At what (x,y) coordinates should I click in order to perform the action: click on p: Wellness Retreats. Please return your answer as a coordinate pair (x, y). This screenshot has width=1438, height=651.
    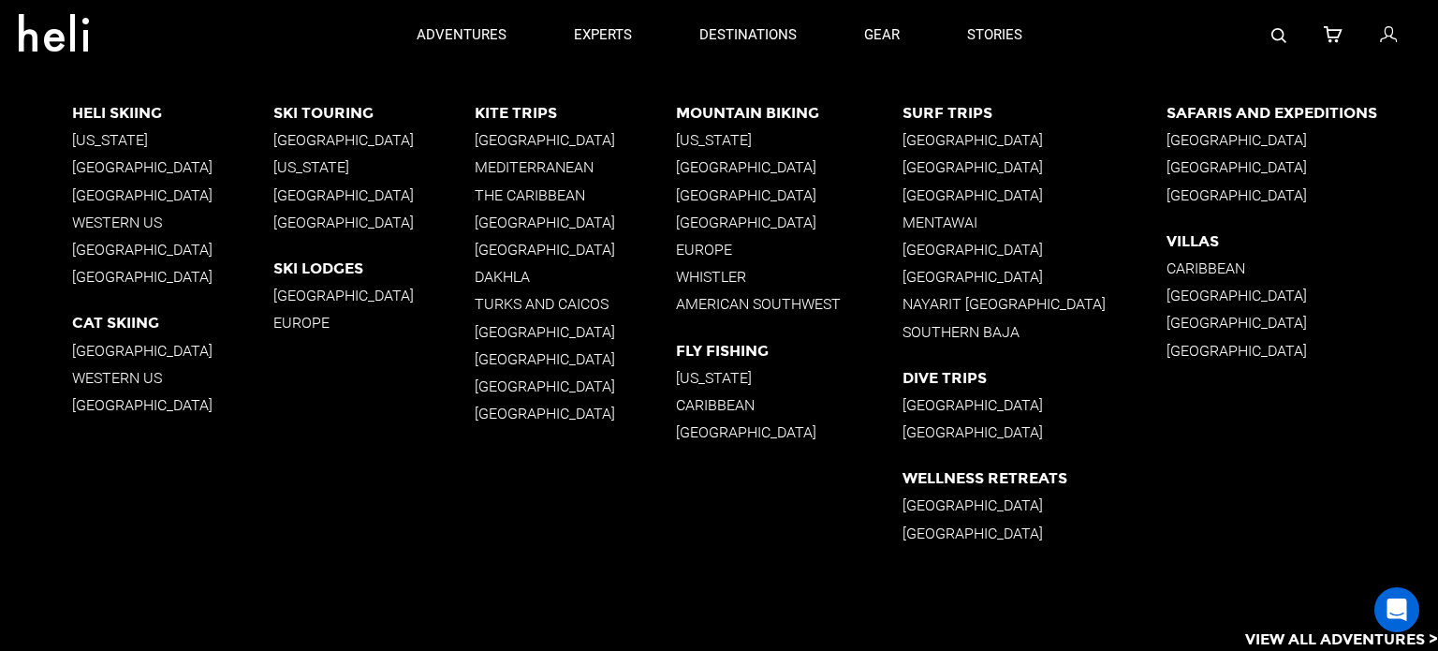
    Looking at the image, I should click on (1034, 477).